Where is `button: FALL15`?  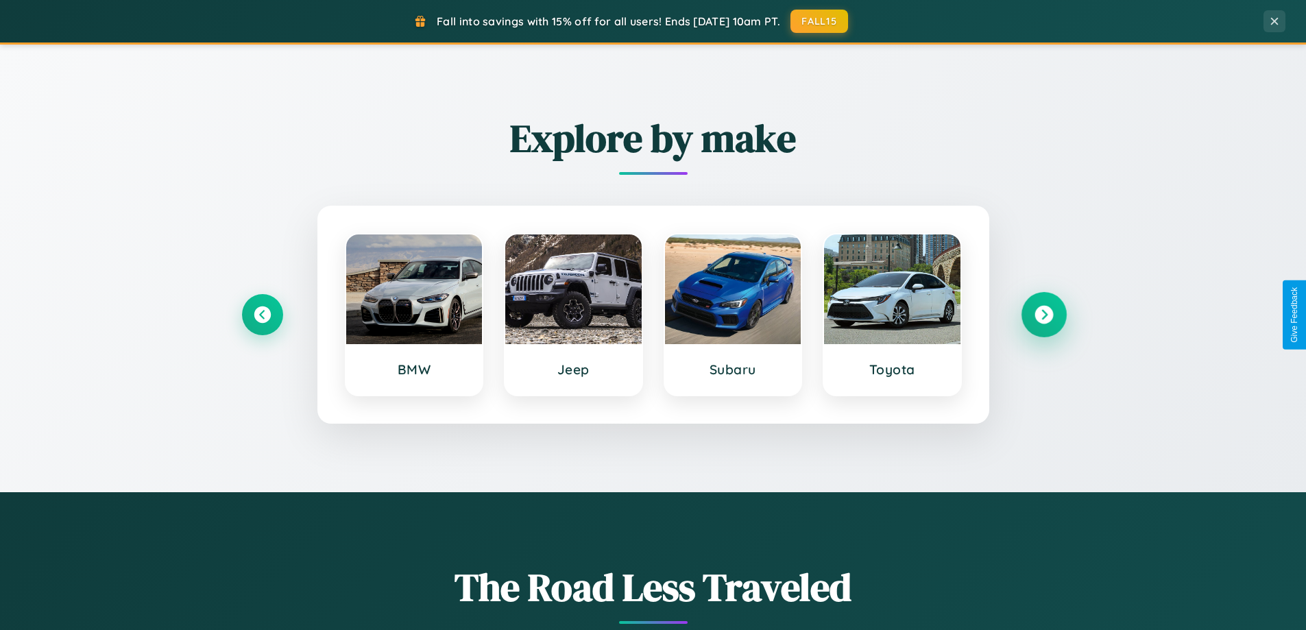 button: FALL15 is located at coordinates (819, 21).